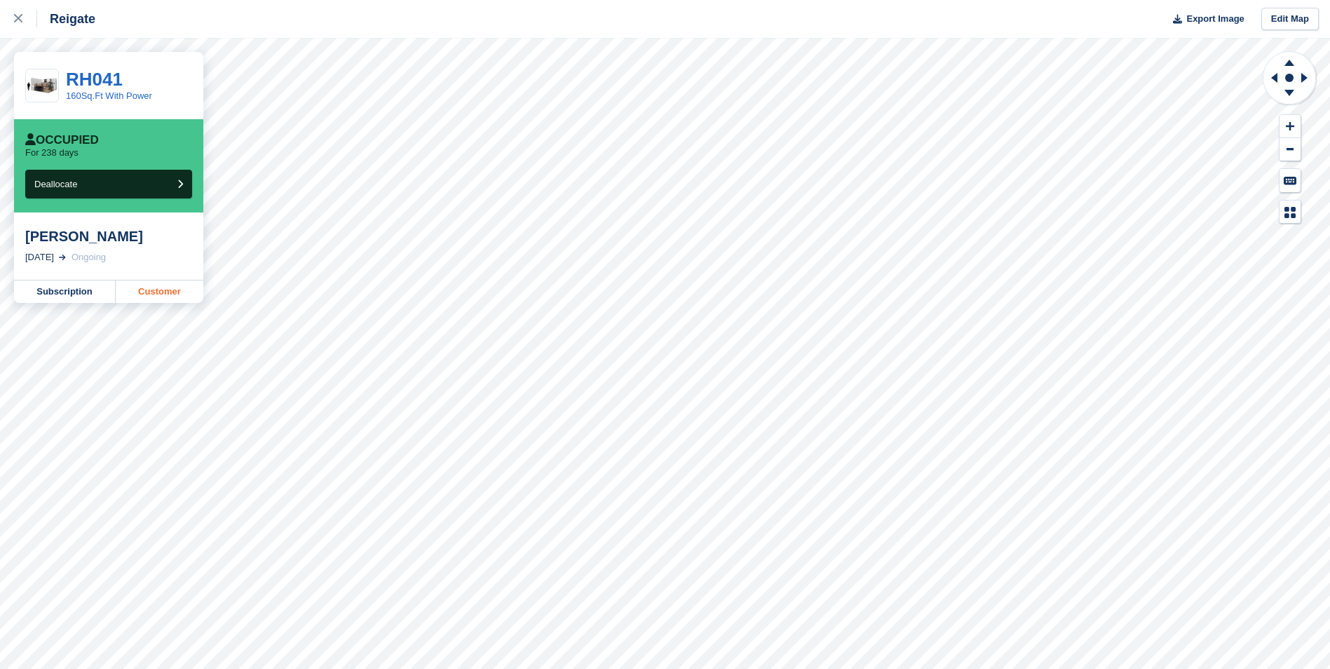 The image size is (1330, 669). I want to click on div: Occupied, so click(62, 140).